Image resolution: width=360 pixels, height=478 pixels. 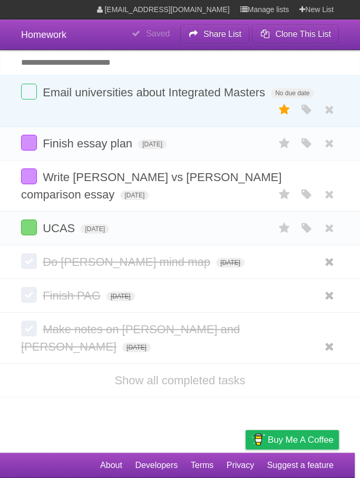 What do you see at coordinates (73, 296) in the screenshot?
I see `span: Finish PAG` at bounding box center [73, 296].